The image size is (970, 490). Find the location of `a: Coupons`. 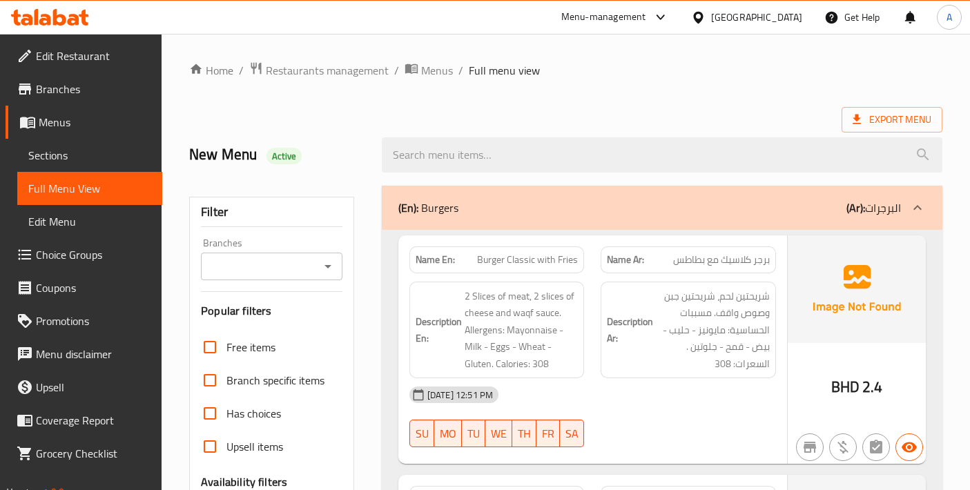

a: Coupons is located at coordinates (84, 288).